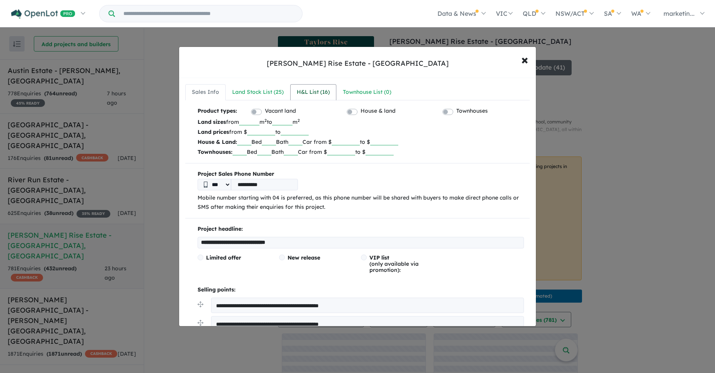 Image resolution: width=715 pixels, height=373 pixels. What do you see at coordinates (367, 92) in the screenshot?
I see `div: Townhouse List ( 0 )` at bounding box center [367, 92].